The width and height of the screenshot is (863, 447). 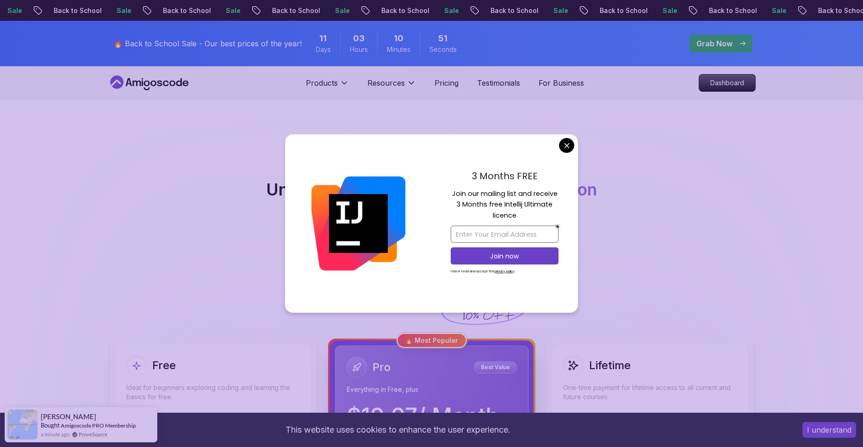 I want to click on span: 11 Days, so click(x=323, y=38).